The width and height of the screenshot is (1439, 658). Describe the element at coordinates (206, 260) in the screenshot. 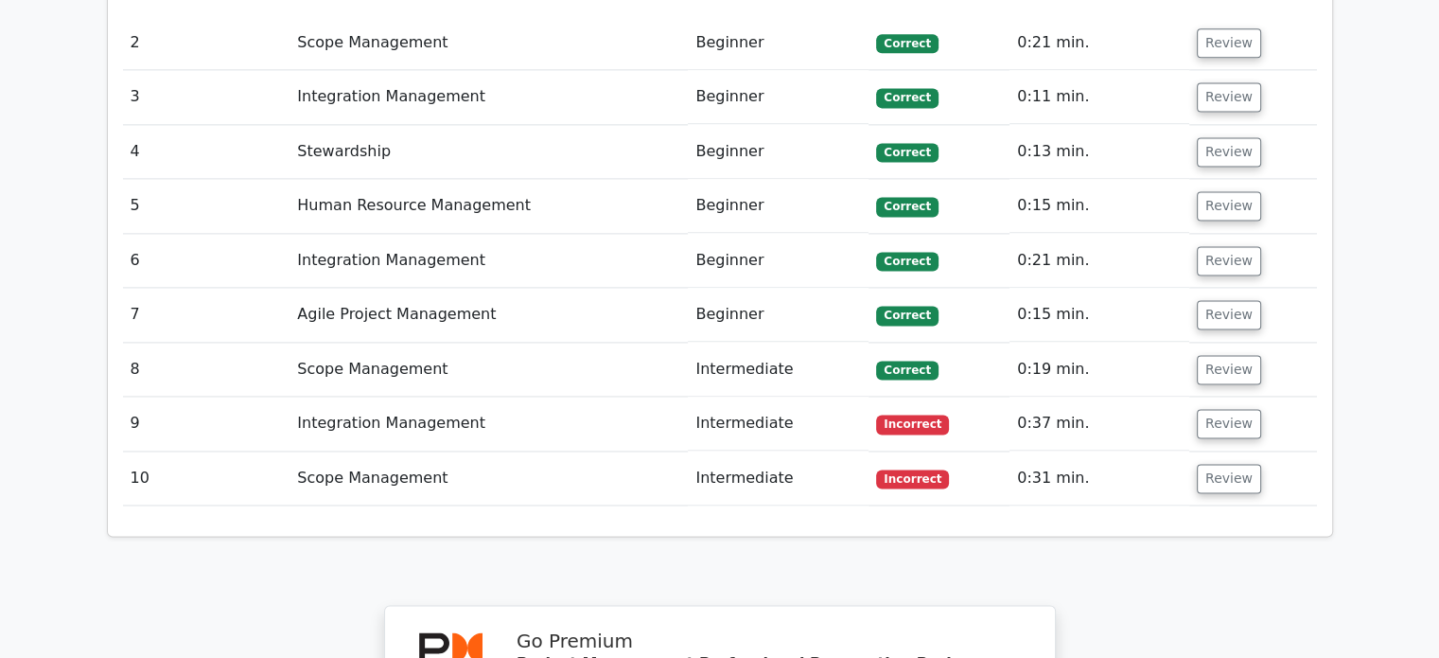

I see `td: 6` at that location.